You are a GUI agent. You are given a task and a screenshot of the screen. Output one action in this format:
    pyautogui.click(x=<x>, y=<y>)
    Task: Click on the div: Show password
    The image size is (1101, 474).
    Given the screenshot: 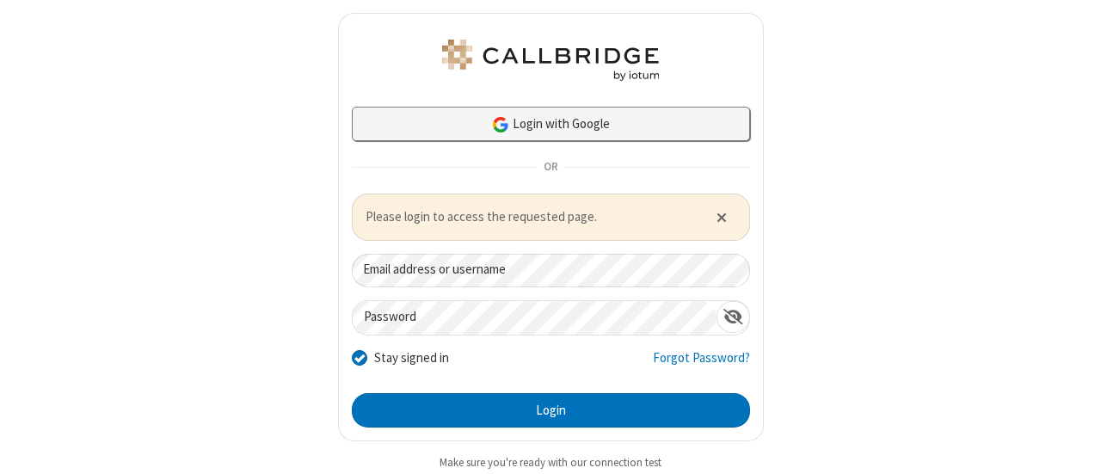 What is the action you would take?
    pyautogui.click(x=733, y=317)
    